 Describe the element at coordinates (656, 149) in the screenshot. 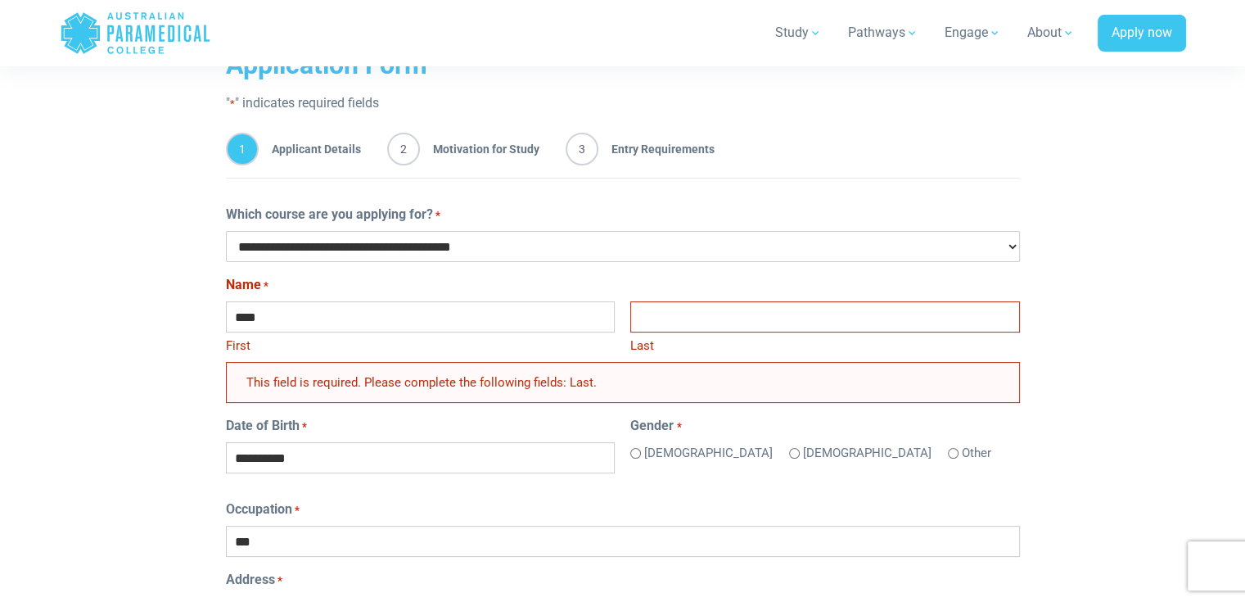

I see `span: Entry Requirements` at that location.